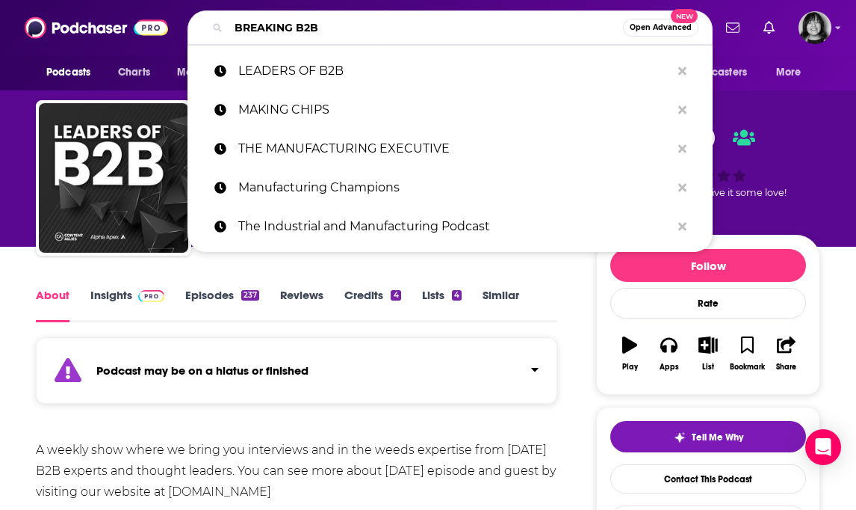 The height and width of the screenshot is (510, 856). What do you see at coordinates (708, 367) in the screenshot?
I see `div: List` at bounding box center [708, 367].